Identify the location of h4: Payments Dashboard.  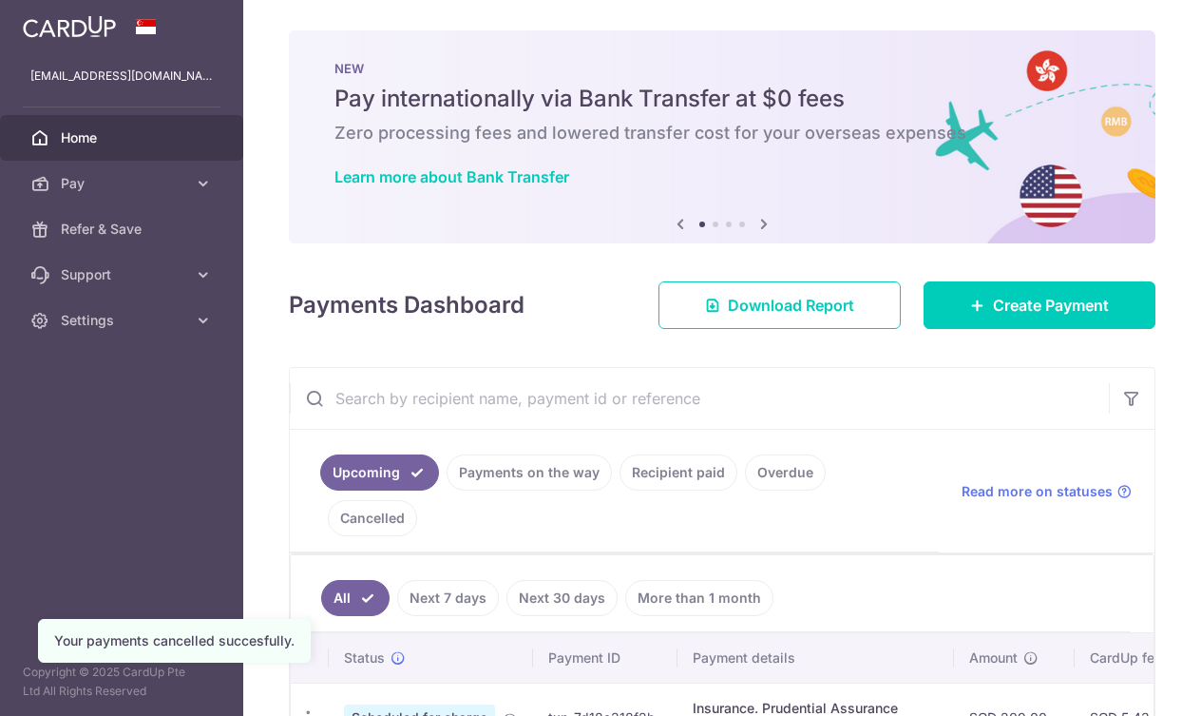
(407, 305).